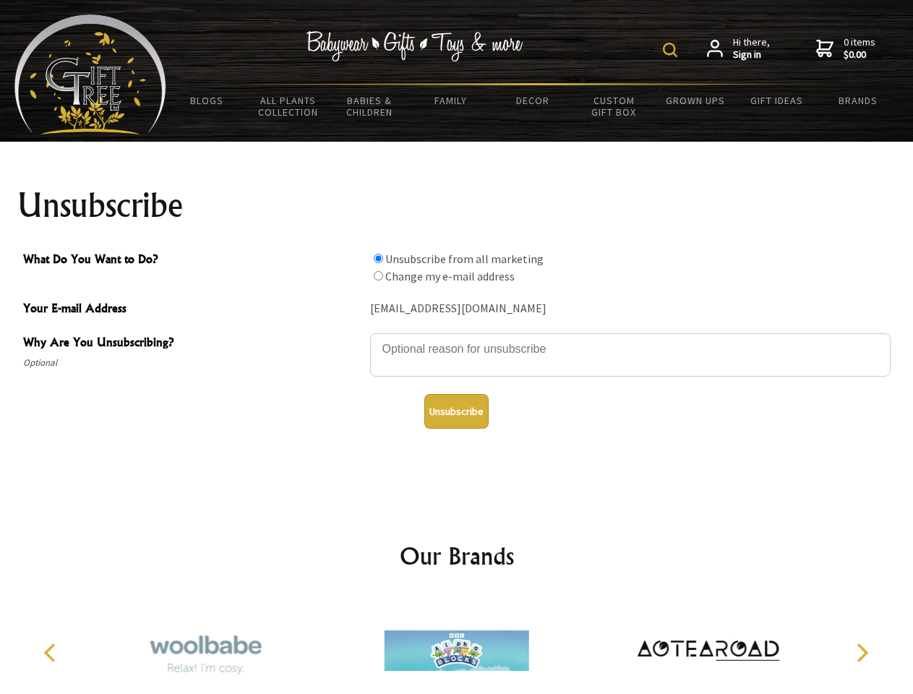  What do you see at coordinates (464, 259) in the screenshot?
I see `label: Unsubscribe from all marketing` at bounding box center [464, 259].